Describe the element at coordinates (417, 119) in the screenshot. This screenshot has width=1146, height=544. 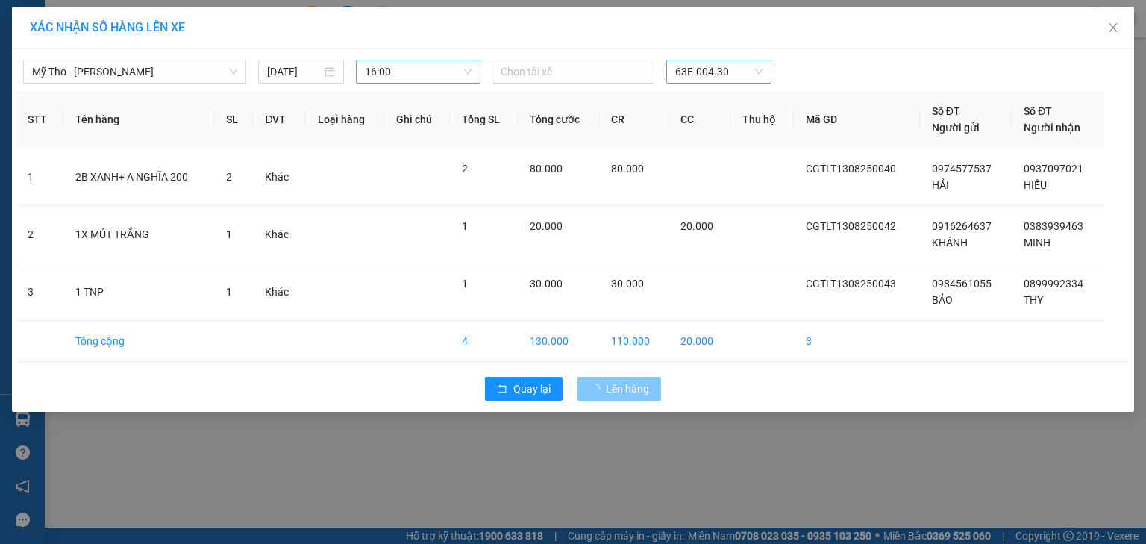
I see `th: Ghi chú` at that location.